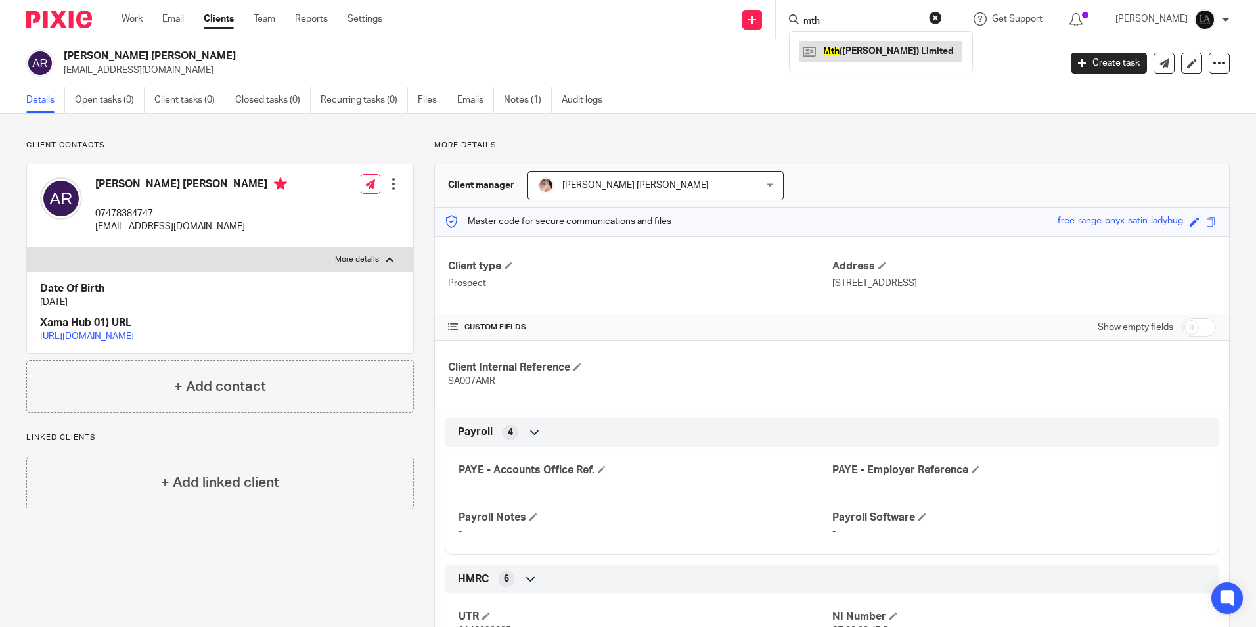 The image size is (1256, 627). Describe the element at coordinates (1109, 63) in the screenshot. I see `a: Create task` at that location.